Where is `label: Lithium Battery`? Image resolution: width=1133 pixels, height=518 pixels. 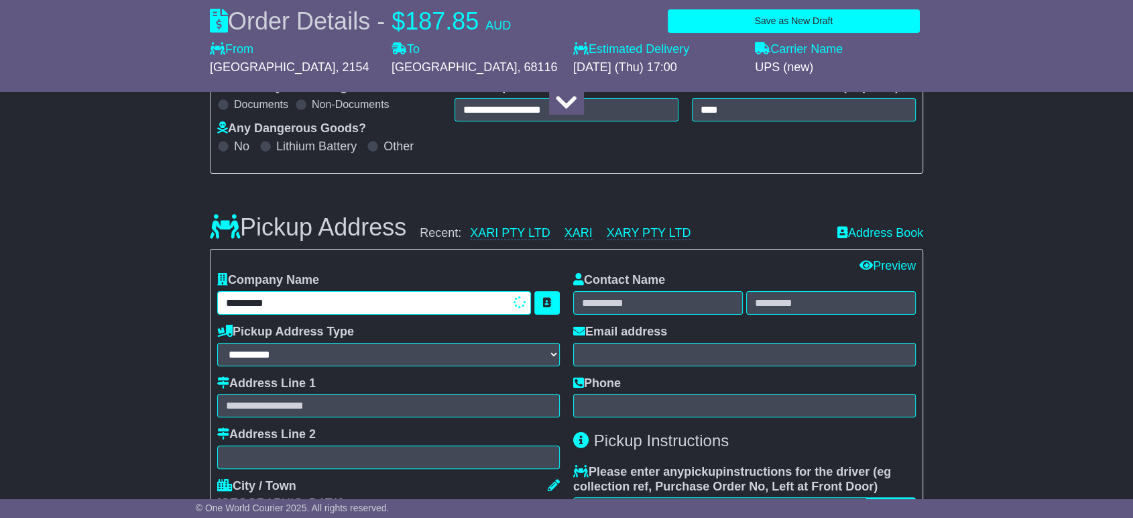
label: Lithium Battery is located at coordinates (317, 147).